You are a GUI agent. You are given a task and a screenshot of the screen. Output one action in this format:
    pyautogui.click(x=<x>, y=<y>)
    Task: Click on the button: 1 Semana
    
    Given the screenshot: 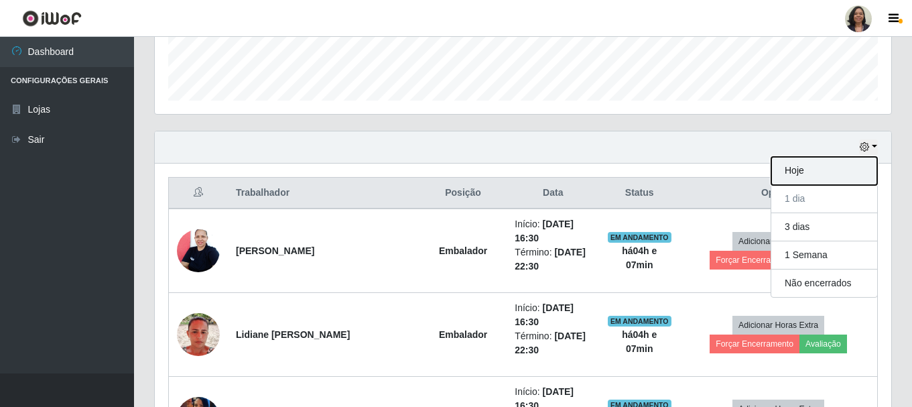 What is the action you would take?
    pyautogui.click(x=824, y=255)
    